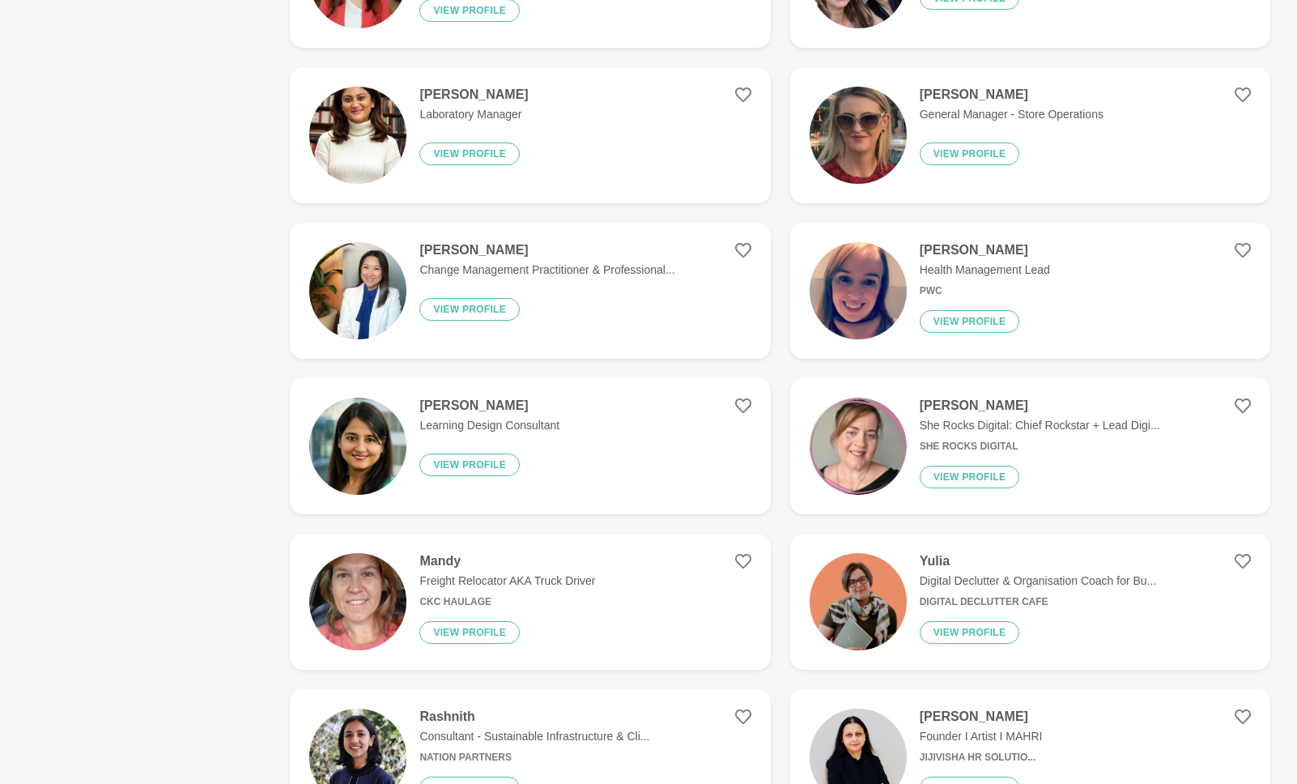 This screenshot has height=784, width=1297. Describe the element at coordinates (985, 270) in the screenshot. I see `p: Health Management Lead` at that location.